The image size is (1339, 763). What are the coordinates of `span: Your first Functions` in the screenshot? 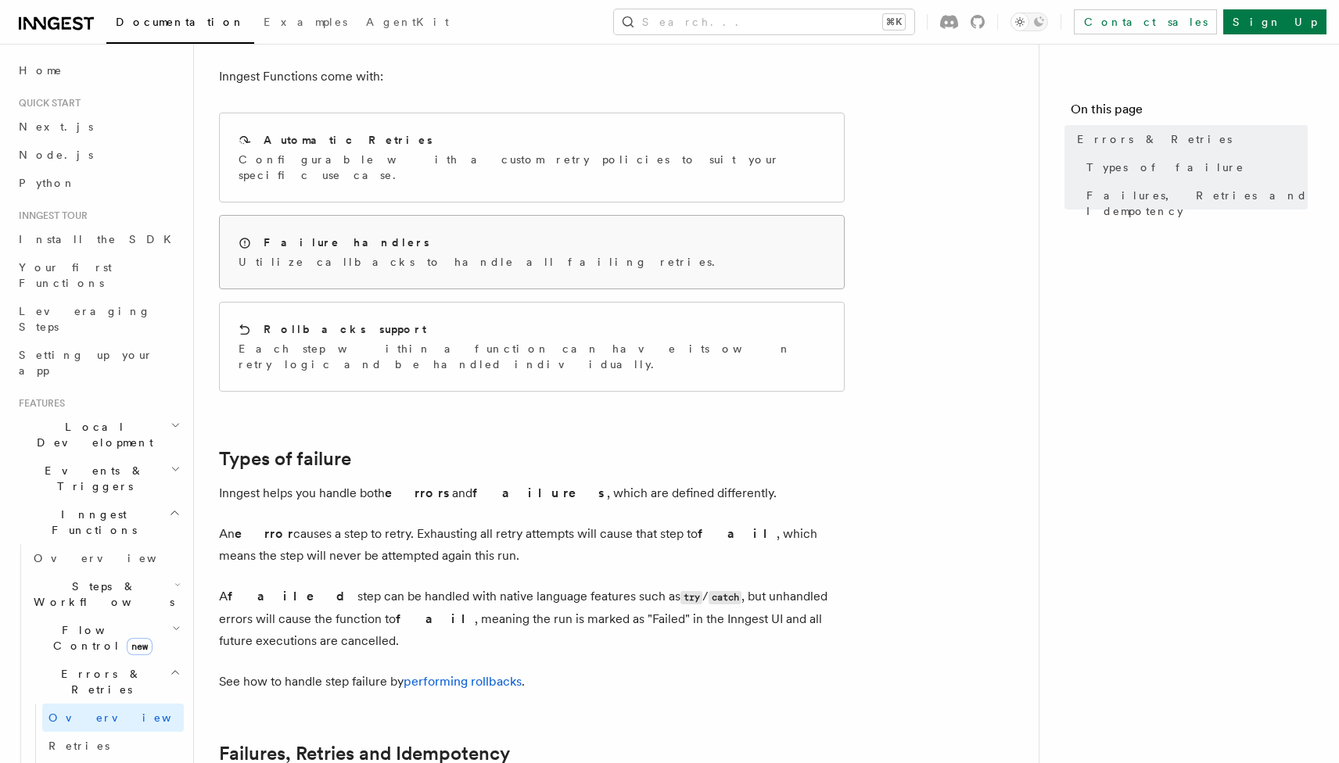 It's located at (65, 275).